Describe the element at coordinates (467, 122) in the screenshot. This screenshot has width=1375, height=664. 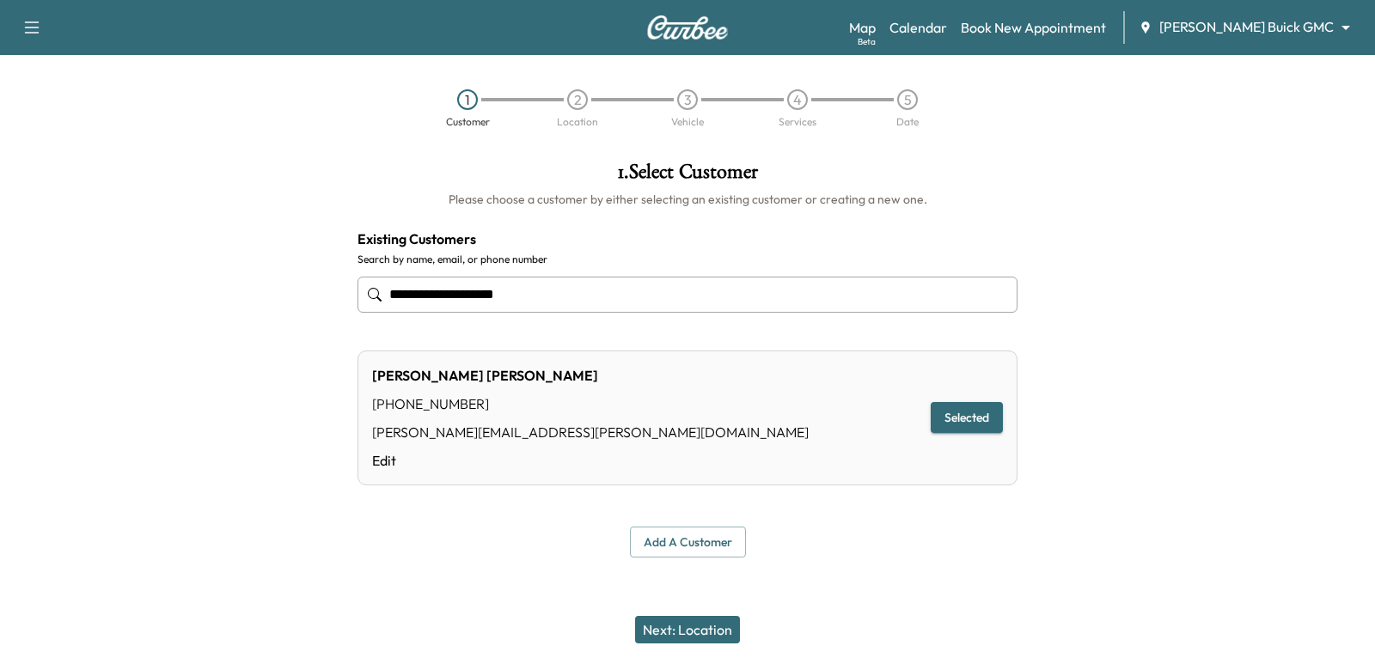
I see `div: Customer` at that location.